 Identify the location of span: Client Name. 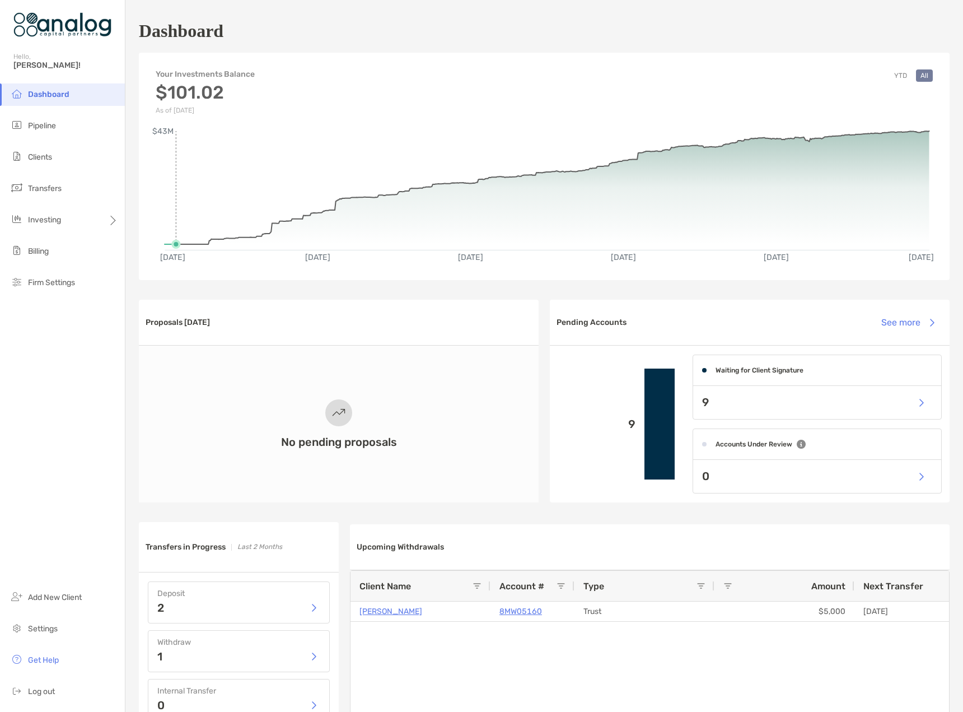
(385, 586).